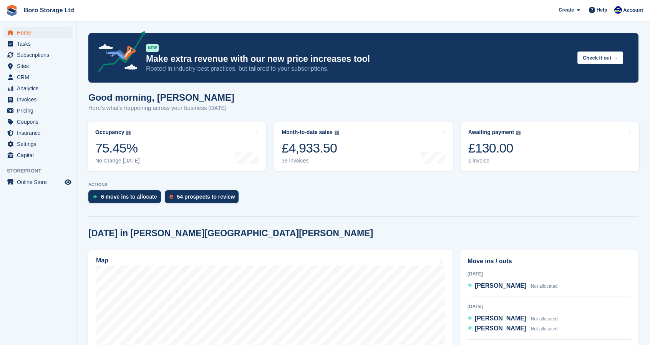 This screenshot has height=345, width=650. I want to click on span: Coupons, so click(40, 122).